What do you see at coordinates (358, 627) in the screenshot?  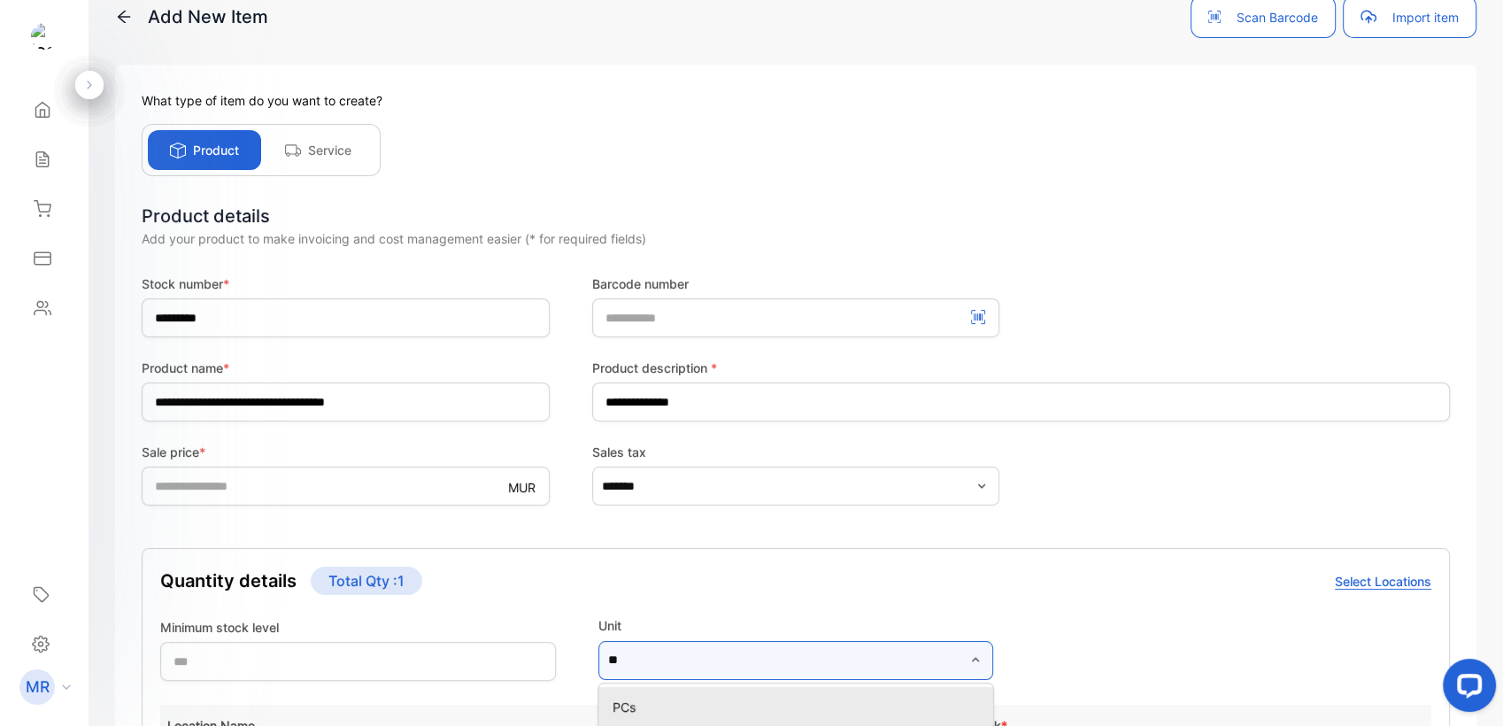 I see `label: Minimum stock level` at bounding box center [358, 627].